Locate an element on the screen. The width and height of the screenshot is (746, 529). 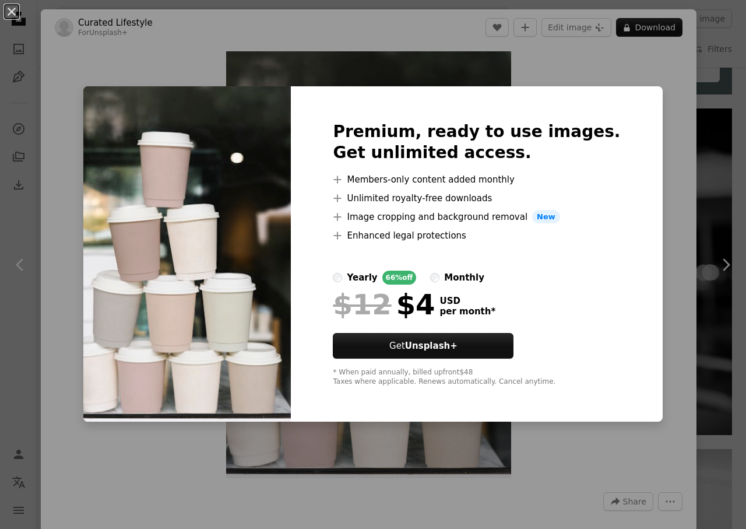
span: New is located at coordinates (546, 217).